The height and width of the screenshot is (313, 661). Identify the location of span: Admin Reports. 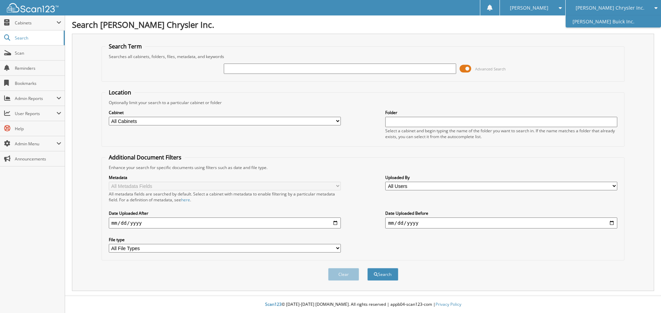
(35, 98).